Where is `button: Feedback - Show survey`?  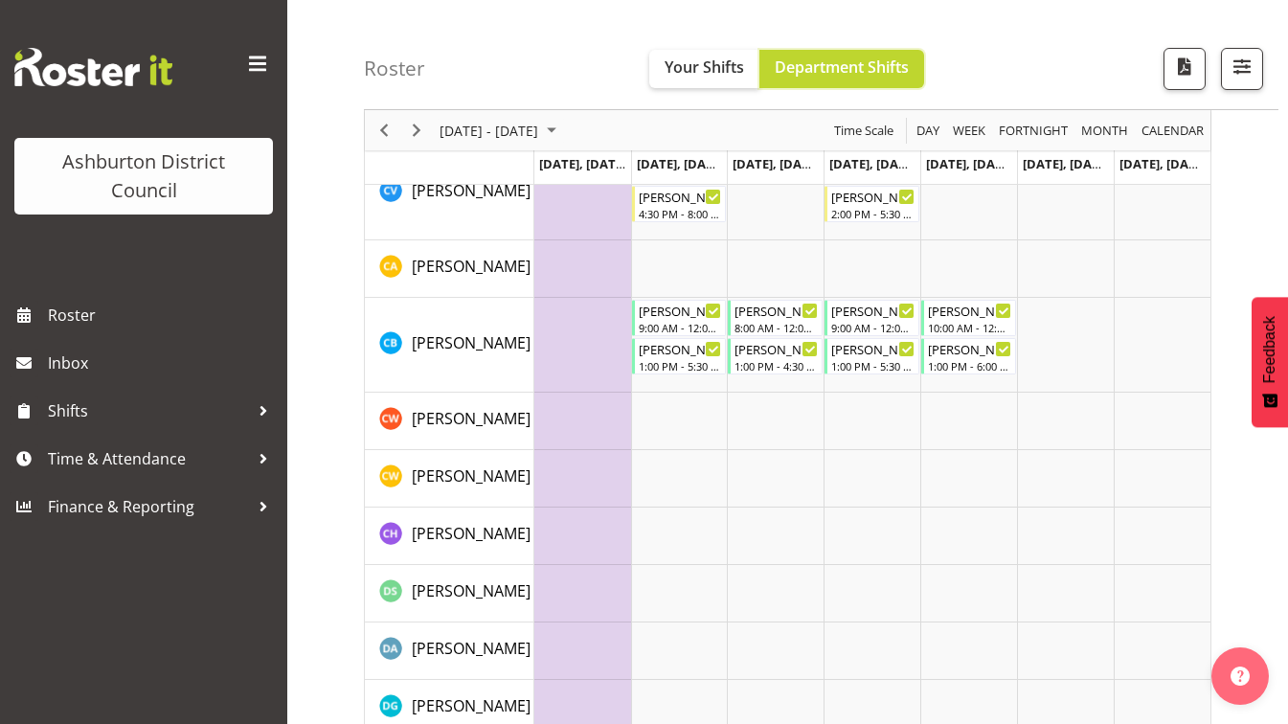 button: Feedback - Show survey is located at coordinates (1270, 362).